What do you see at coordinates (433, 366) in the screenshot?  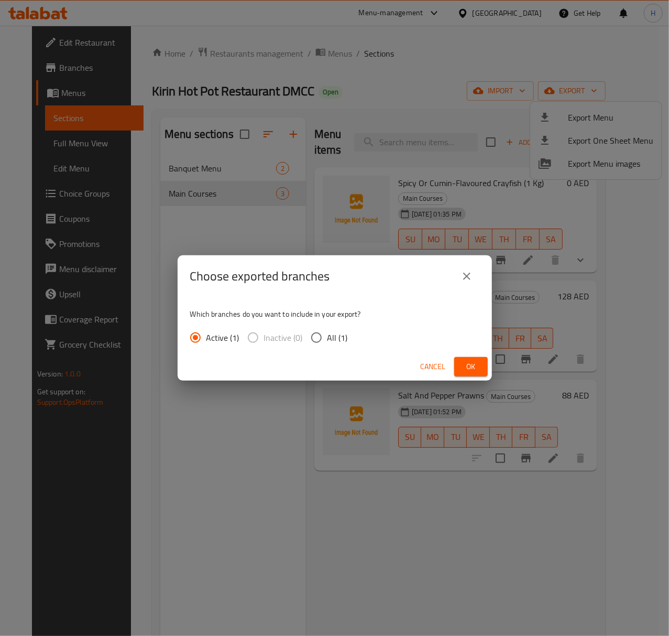 I see `button: Cancel` at bounding box center [433, 366].